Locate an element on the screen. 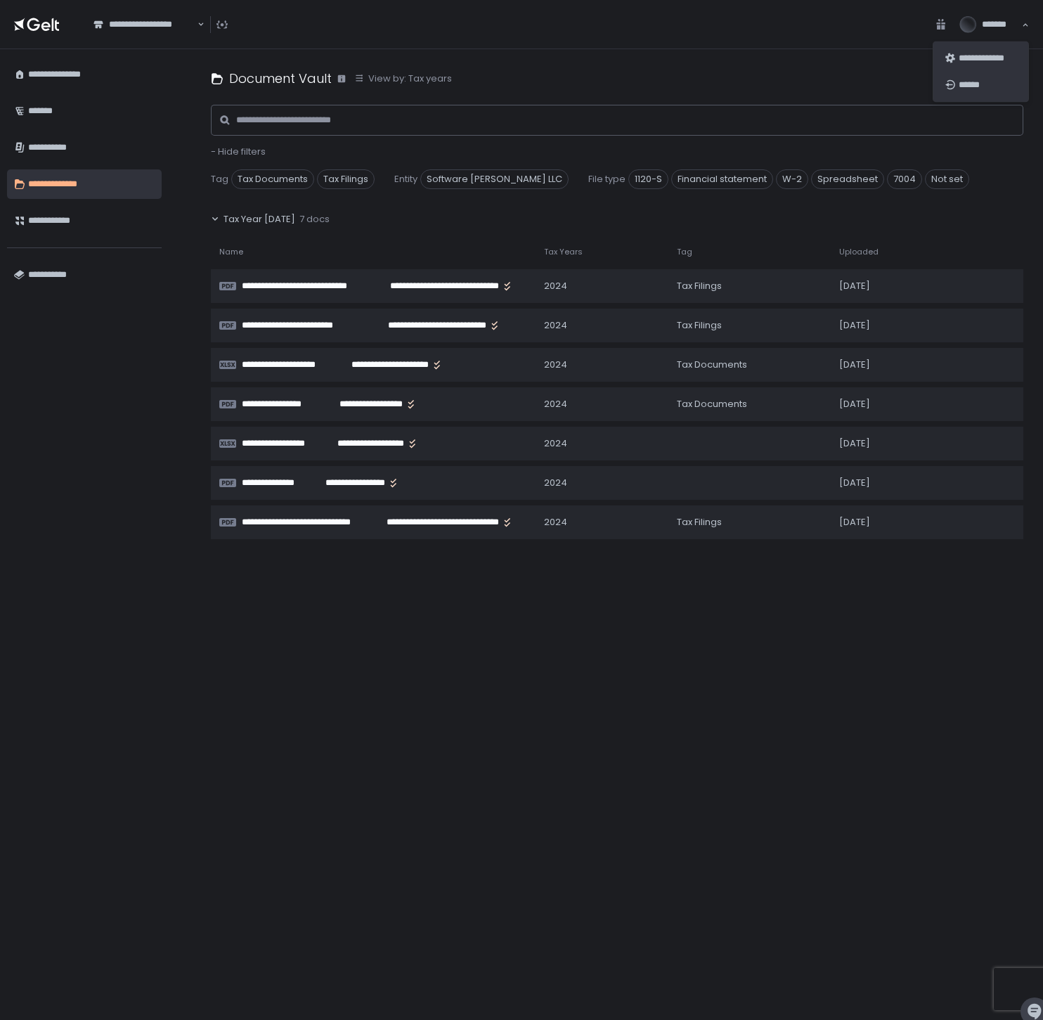 This screenshot has height=1020, width=1043. div: Search for option is located at coordinates (144, 25).